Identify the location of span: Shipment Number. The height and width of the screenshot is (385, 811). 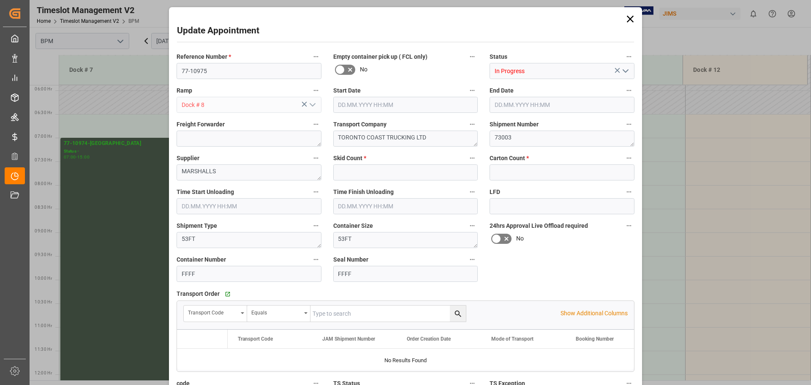
(514, 124).